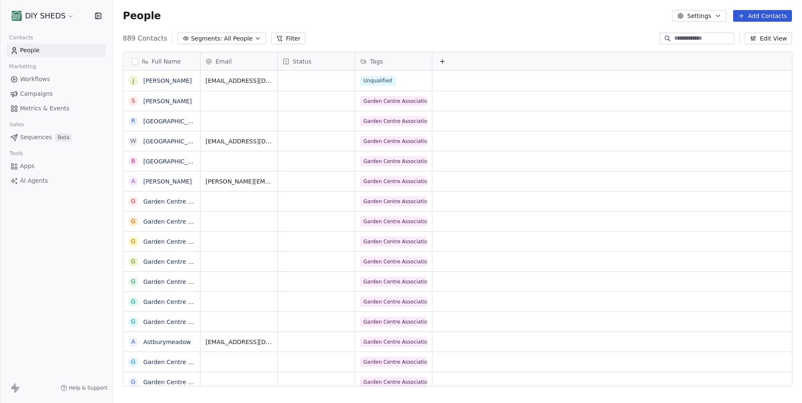 This screenshot has width=802, height=403. Describe the element at coordinates (36, 94) in the screenshot. I see `span: Campaigns` at that location.